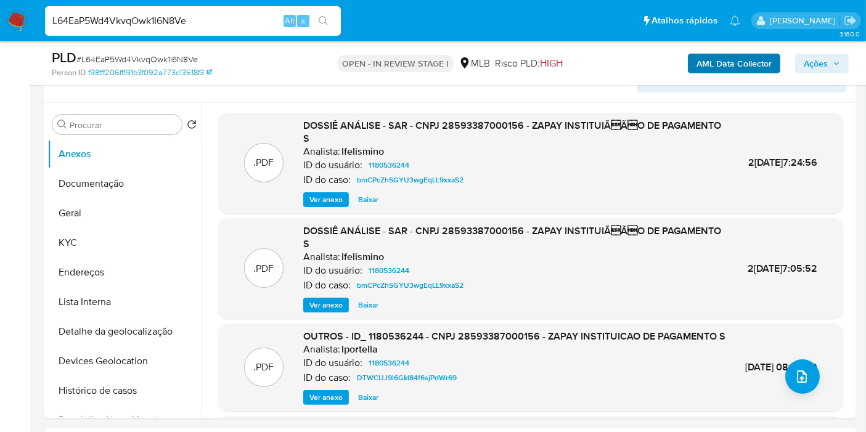 The height and width of the screenshot is (432, 866). What do you see at coordinates (123, 125) in the screenshot?
I see `input: Procurar` at bounding box center [123, 125].